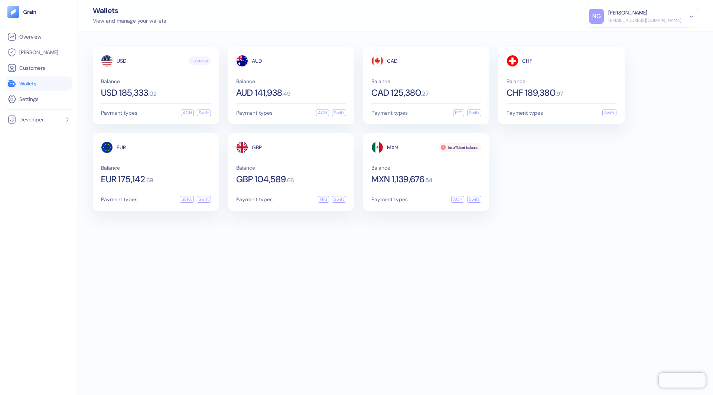 The height and width of the screenshot is (395, 713). What do you see at coordinates (392, 61) in the screenshot?
I see `span: CAD` at bounding box center [392, 61].